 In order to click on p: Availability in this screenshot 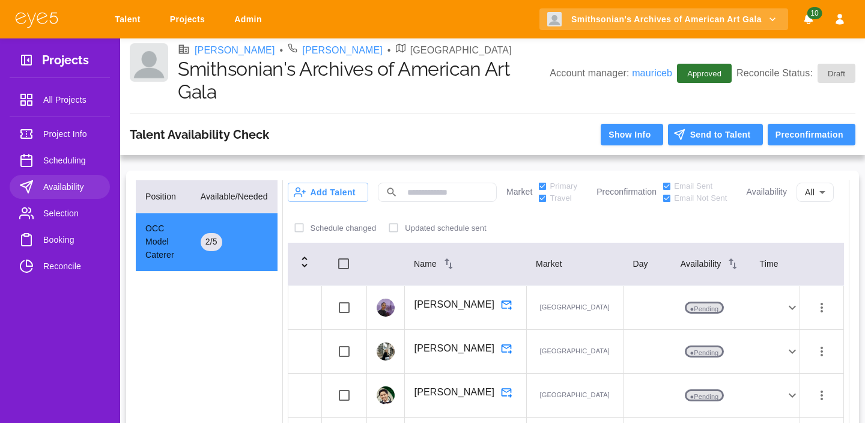, I will do `click(767, 192)`.